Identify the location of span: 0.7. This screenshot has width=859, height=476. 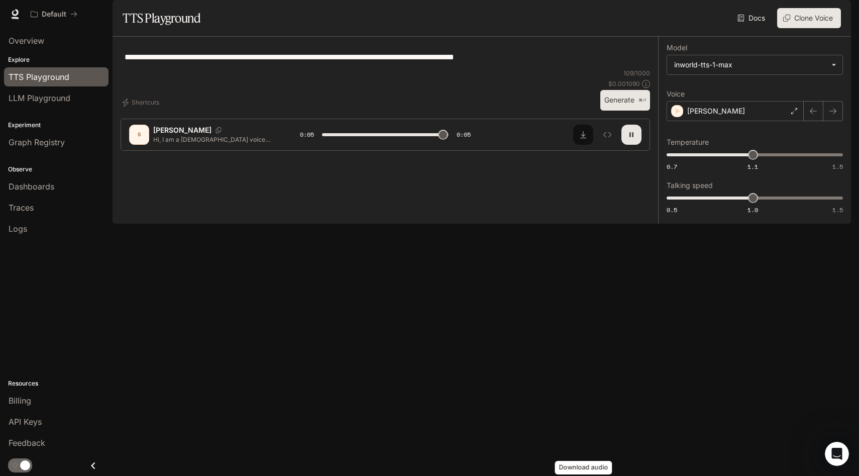
(672, 166).